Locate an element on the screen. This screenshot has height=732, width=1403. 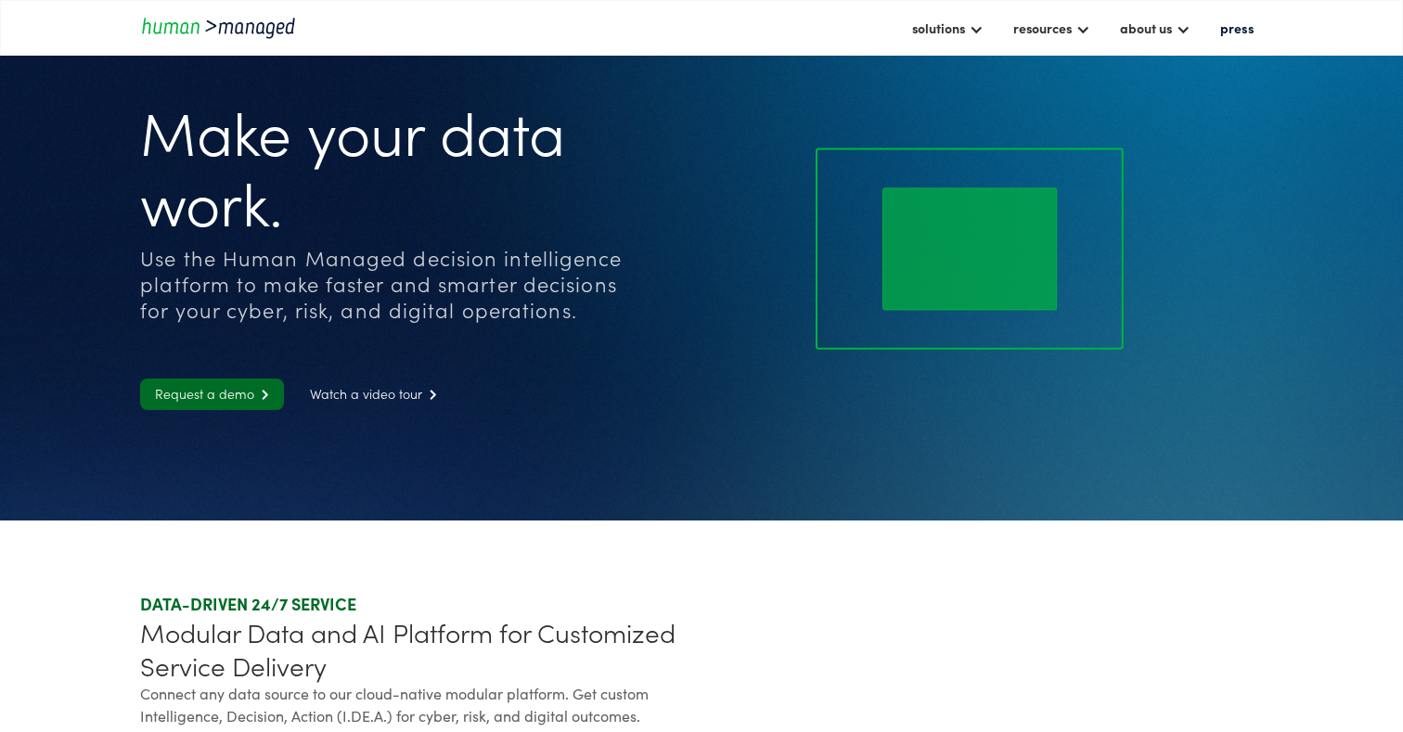
div: Modular Data and AI Platform for Customized Service Delivery is located at coordinates (417, 649).